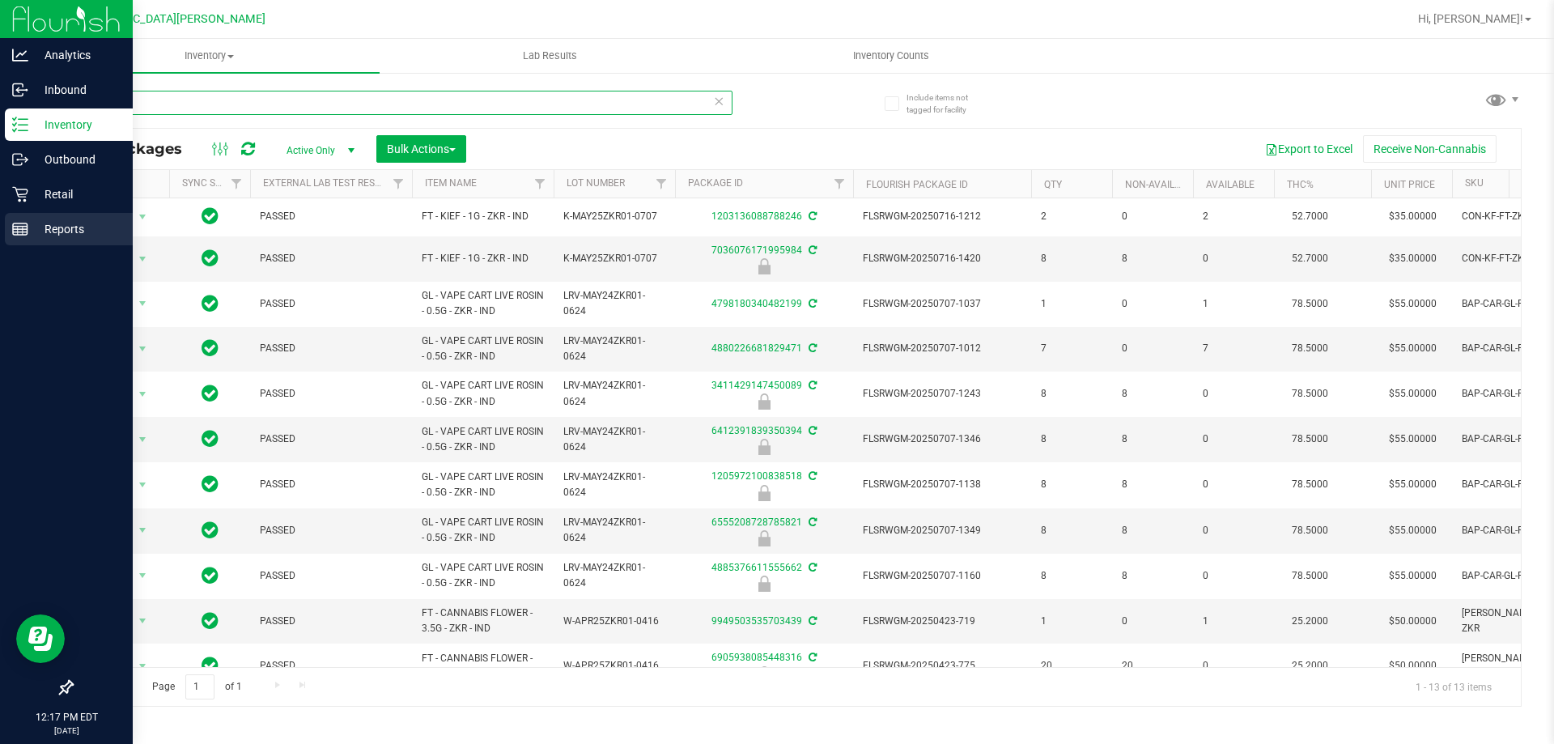 This screenshot has width=1554, height=744. I want to click on span: FLSRWGM-20250707-1138, so click(942, 484).